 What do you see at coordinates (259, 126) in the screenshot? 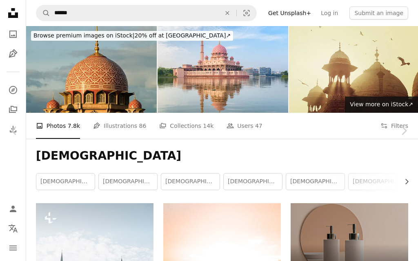
I see `span: 47` at bounding box center [259, 126].